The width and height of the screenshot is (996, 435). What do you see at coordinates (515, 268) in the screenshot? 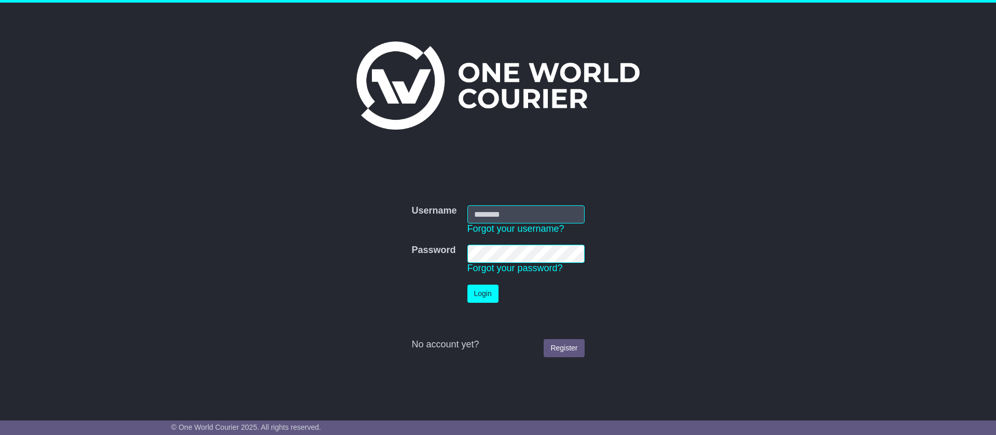
I see `a: Forgot your password?` at bounding box center [515, 268].